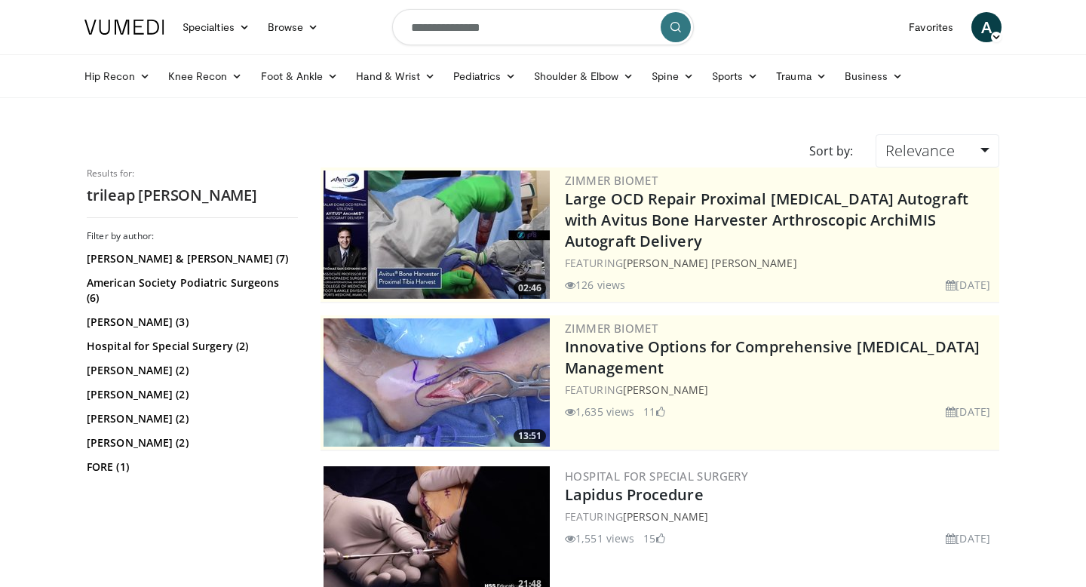 The width and height of the screenshot is (1086, 587). What do you see at coordinates (437, 234) in the screenshot?
I see `img: a4fc9e3b-29e5-479a-a4d0-450a2184c01c.300x170_q85_crop-smart_upscale.jpg` at bounding box center [437, 234].